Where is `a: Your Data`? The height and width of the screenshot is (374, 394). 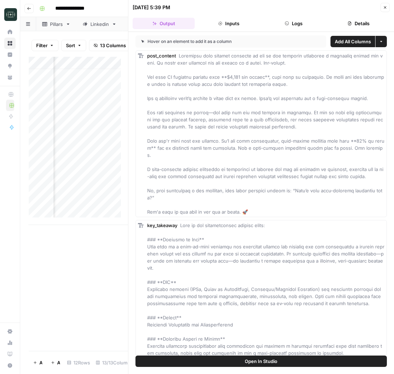 a: Your Data is located at coordinates (10, 77).